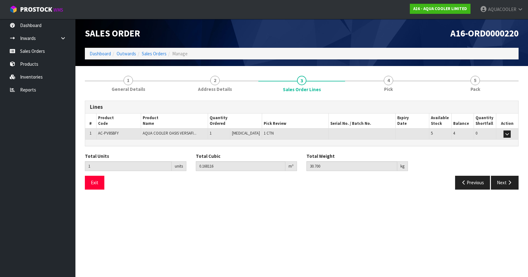 This screenshot has width=528, height=277. Describe the element at coordinates (477, 133) in the screenshot. I see `span: 0` at that location.